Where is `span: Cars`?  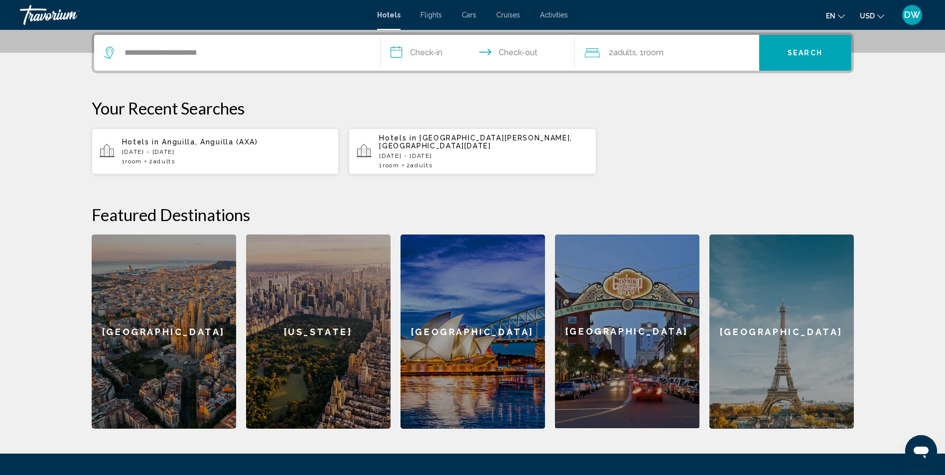 span: Cars is located at coordinates (469, 15).